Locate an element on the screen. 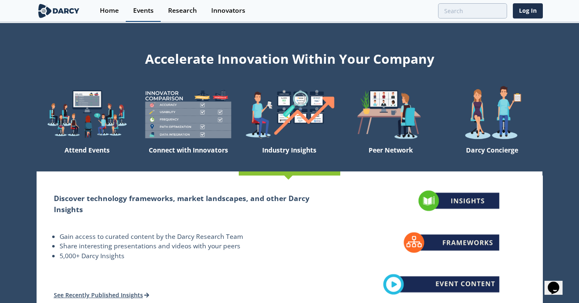 This screenshot has height=303, width=579. li: Share interesting presentations and videos with your peers is located at coordinates (191, 246).